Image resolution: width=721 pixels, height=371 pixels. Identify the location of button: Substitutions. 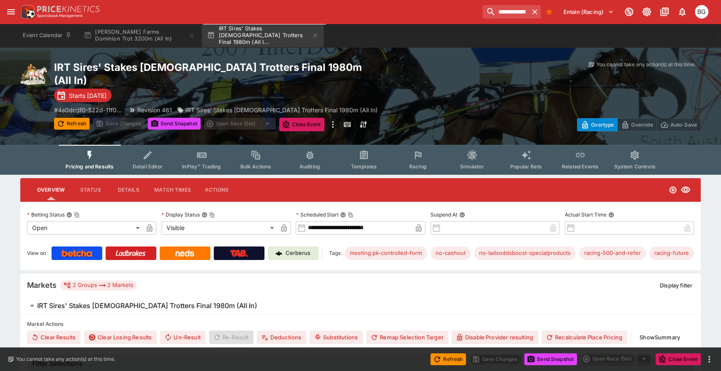
(336, 338).